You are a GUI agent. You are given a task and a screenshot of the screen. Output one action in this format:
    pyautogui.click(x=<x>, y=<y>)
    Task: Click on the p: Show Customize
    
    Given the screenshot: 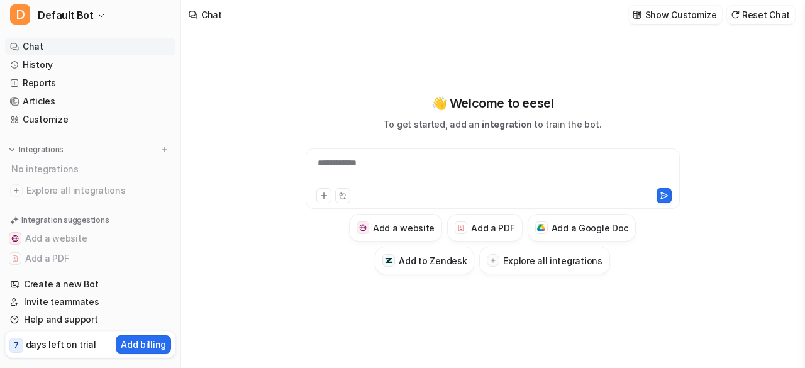 What is the action you would take?
    pyautogui.click(x=681, y=14)
    